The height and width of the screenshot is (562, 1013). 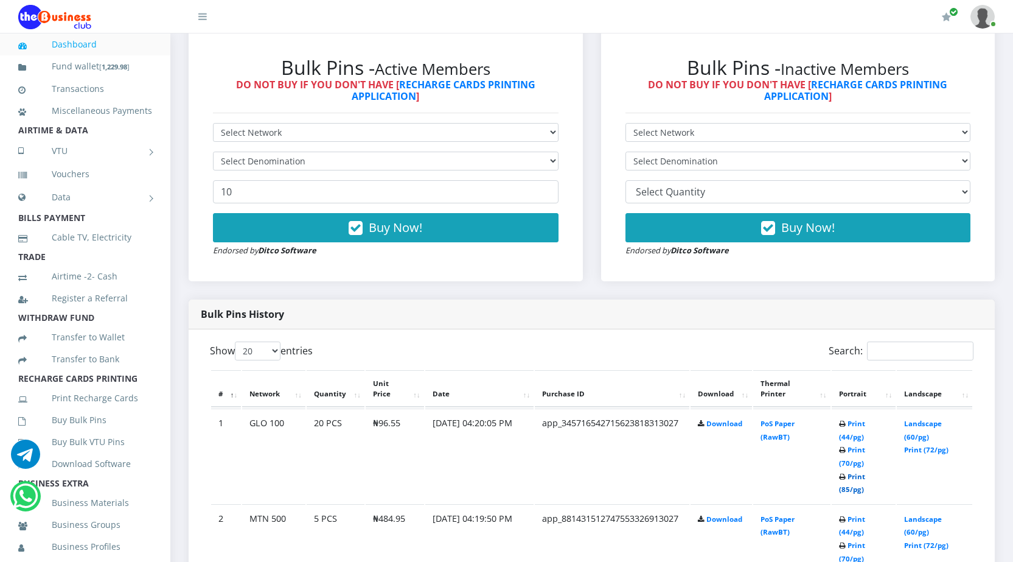 I want to click on th: #: activate to sort column descending, so click(x=226, y=389).